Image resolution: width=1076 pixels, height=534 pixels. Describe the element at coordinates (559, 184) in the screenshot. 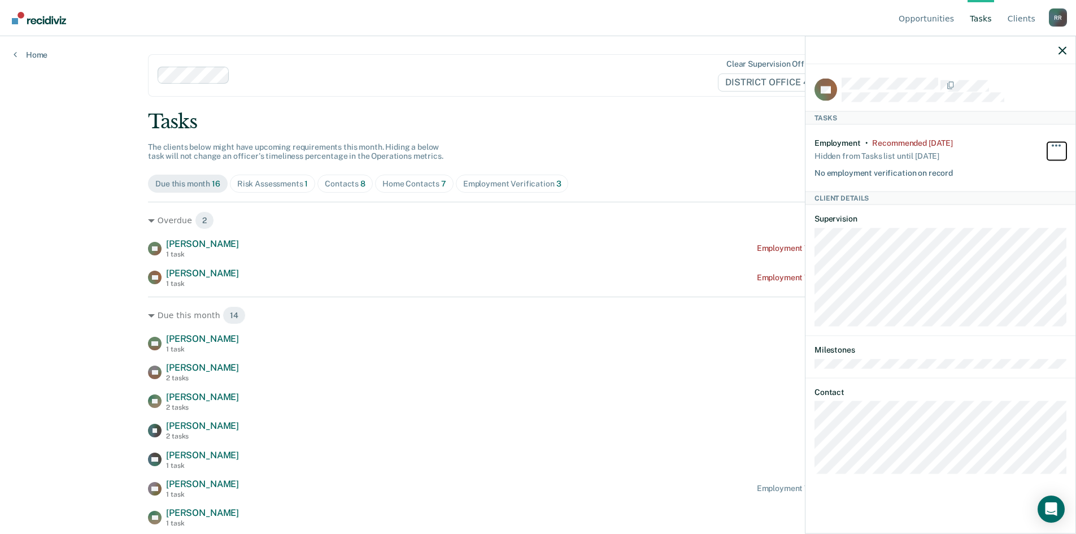

I see `span: 3` at that location.